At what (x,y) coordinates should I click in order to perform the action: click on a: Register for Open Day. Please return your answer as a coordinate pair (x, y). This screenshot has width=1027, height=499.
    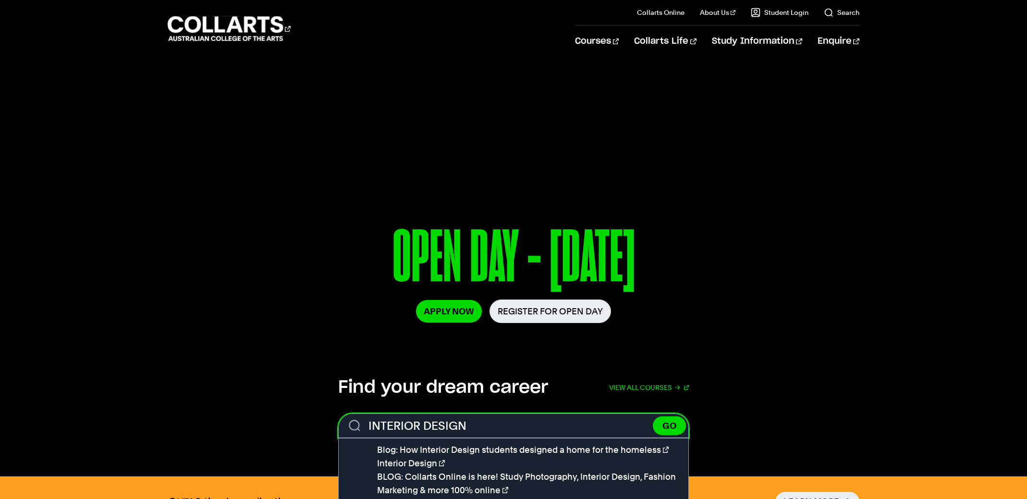
    Looking at the image, I should click on (550, 311).